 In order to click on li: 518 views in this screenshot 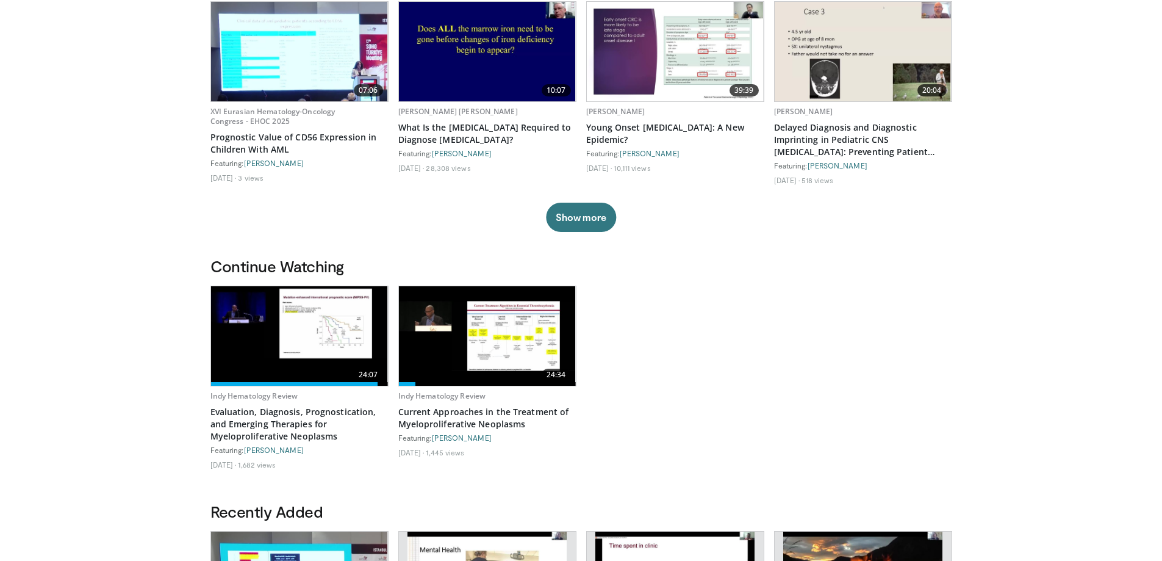, I will do `click(817, 180)`.